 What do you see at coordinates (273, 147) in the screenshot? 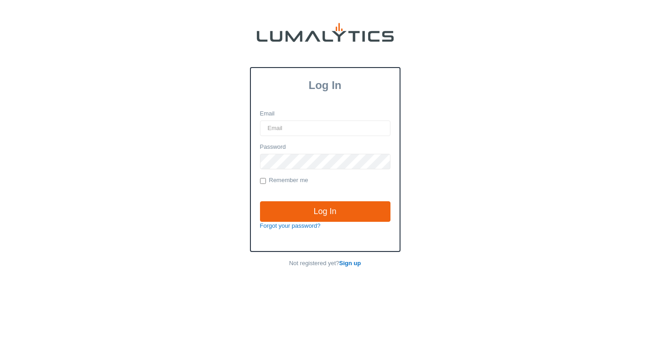
I see `label: Password` at bounding box center [273, 147].